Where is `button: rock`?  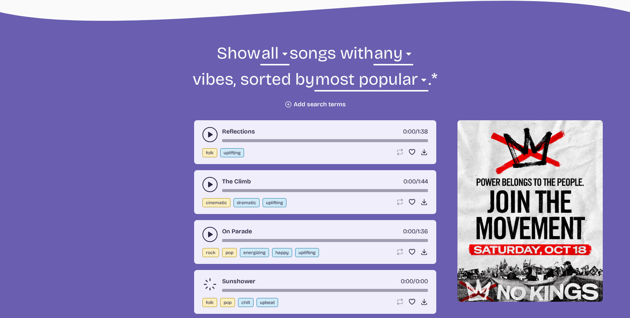
button: rock is located at coordinates (211, 253).